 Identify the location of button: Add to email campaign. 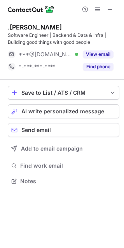
(63, 149).